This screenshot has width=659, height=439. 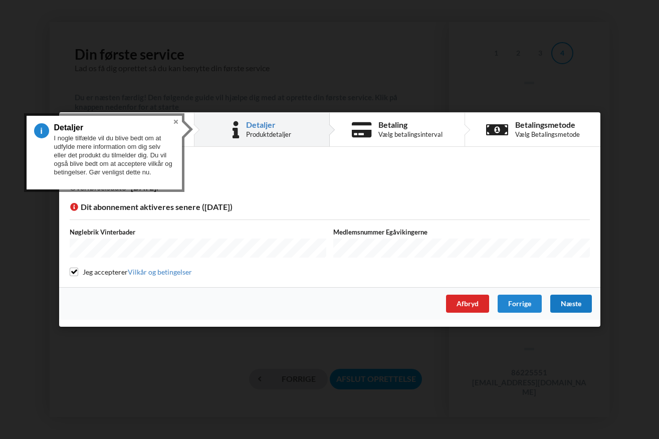 What do you see at coordinates (176, 122) in the screenshot?
I see `button: Close` at bounding box center [176, 122].